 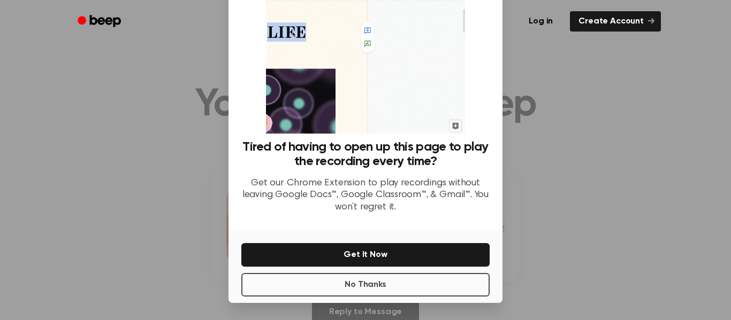 What do you see at coordinates (365, 155) in the screenshot?
I see `h3: Tired of having to open up this page to play the recording every time?` at bounding box center [365, 155].